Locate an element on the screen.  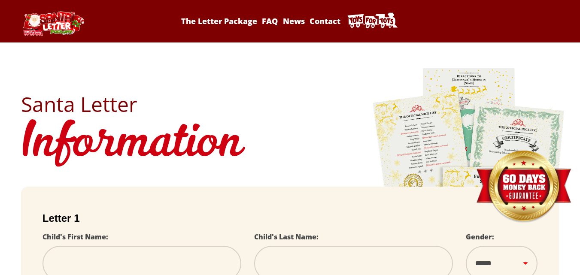
h2: Letter 1 is located at coordinates (290, 218).